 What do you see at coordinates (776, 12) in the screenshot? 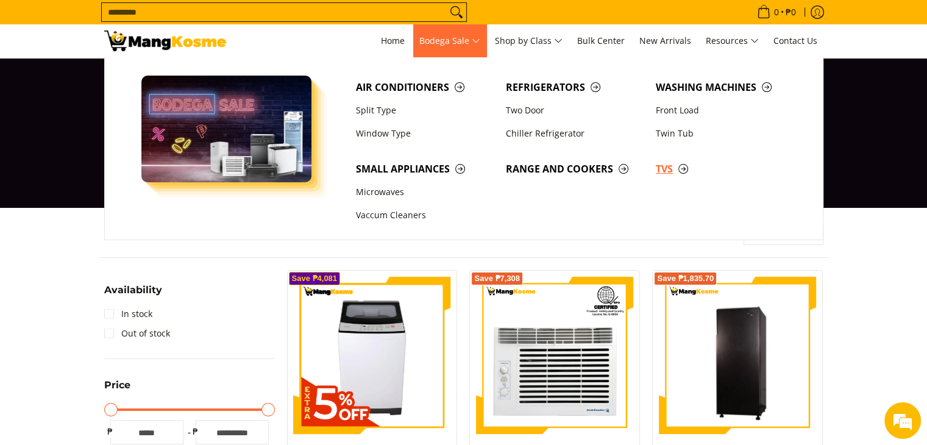
I see `span: 0` at bounding box center [776, 12].